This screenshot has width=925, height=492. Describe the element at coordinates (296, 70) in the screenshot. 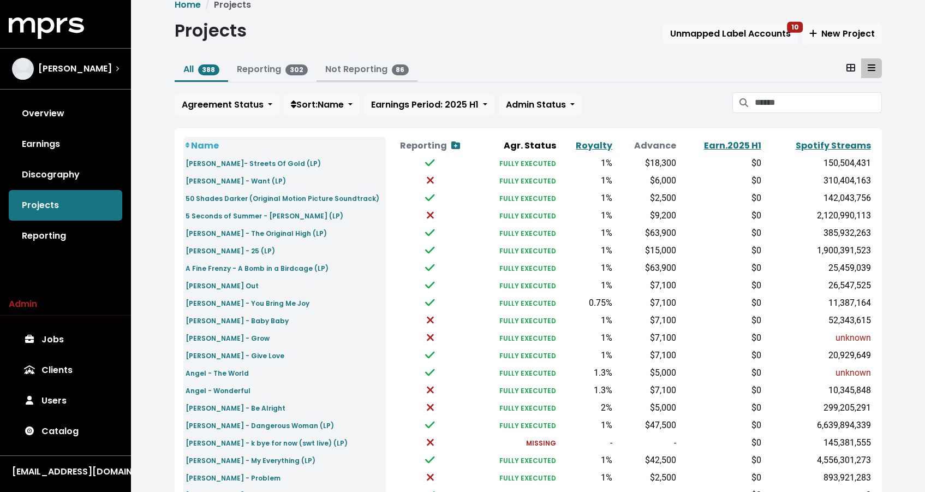

I see `span: 302` at that location.